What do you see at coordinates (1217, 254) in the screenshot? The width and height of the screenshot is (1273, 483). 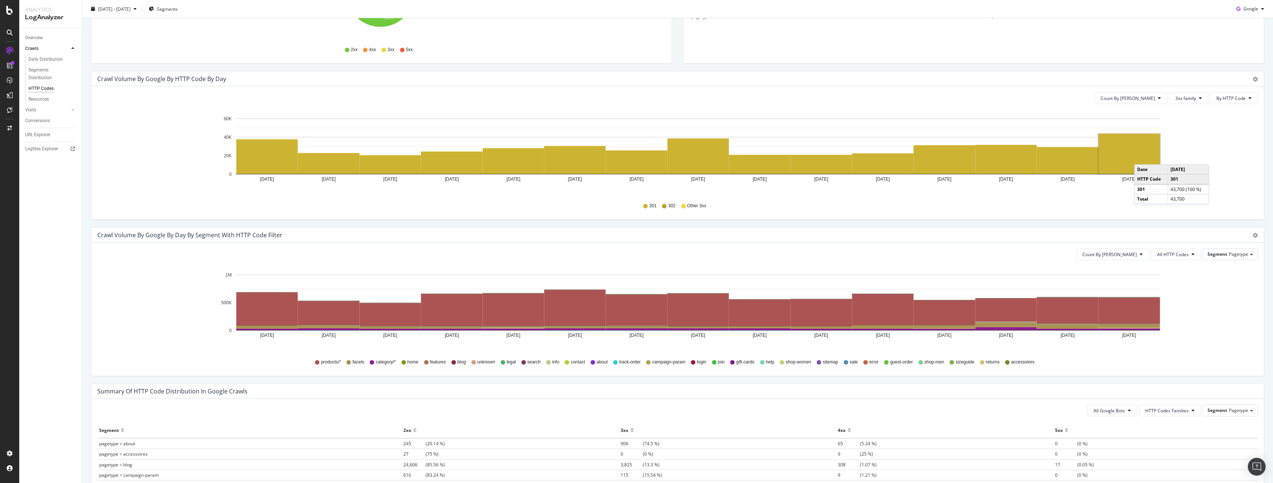 I see `span: Segment` at bounding box center [1217, 254].